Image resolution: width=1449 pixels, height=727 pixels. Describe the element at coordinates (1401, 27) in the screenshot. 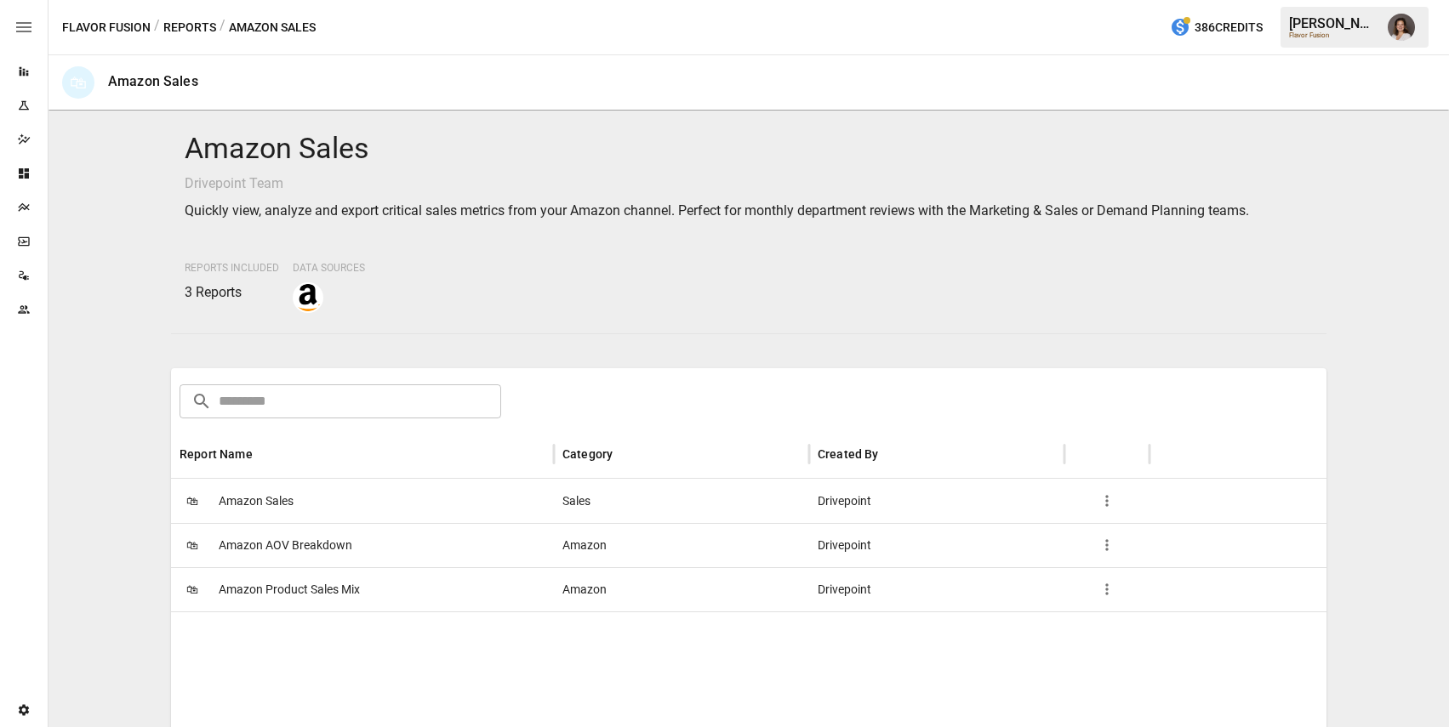

I see `button: Franziska Ibscher` at that location.